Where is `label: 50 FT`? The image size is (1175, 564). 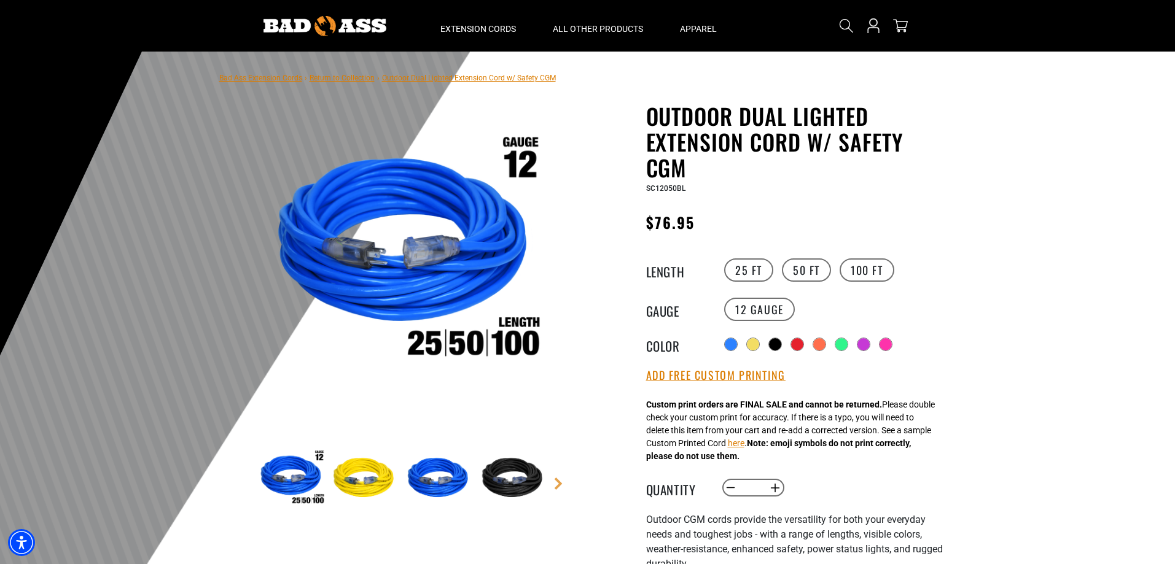 label: 50 FT is located at coordinates (807, 270).